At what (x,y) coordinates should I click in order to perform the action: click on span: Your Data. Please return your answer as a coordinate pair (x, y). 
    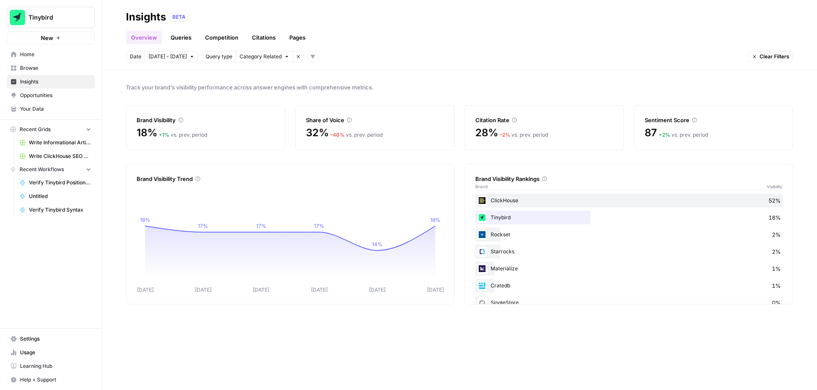
    Looking at the image, I should click on (55, 109).